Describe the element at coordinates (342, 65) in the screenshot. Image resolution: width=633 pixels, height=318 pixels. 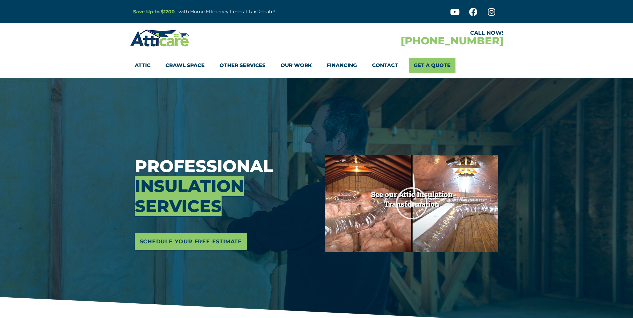
I see `a: Financing` at that location.